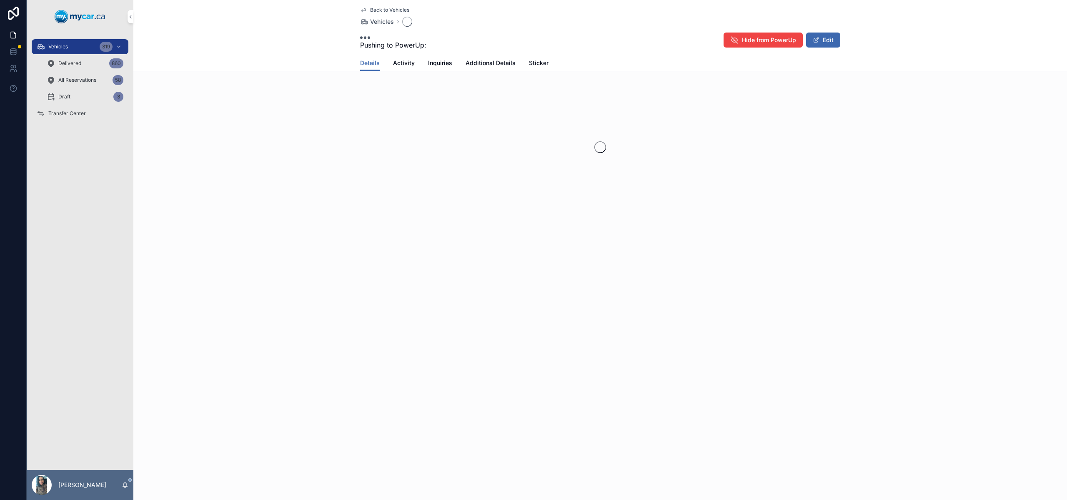 The image size is (1067, 500). Describe the element at coordinates (769, 40) in the screenshot. I see `span: Hide from PowerUp` at that location.